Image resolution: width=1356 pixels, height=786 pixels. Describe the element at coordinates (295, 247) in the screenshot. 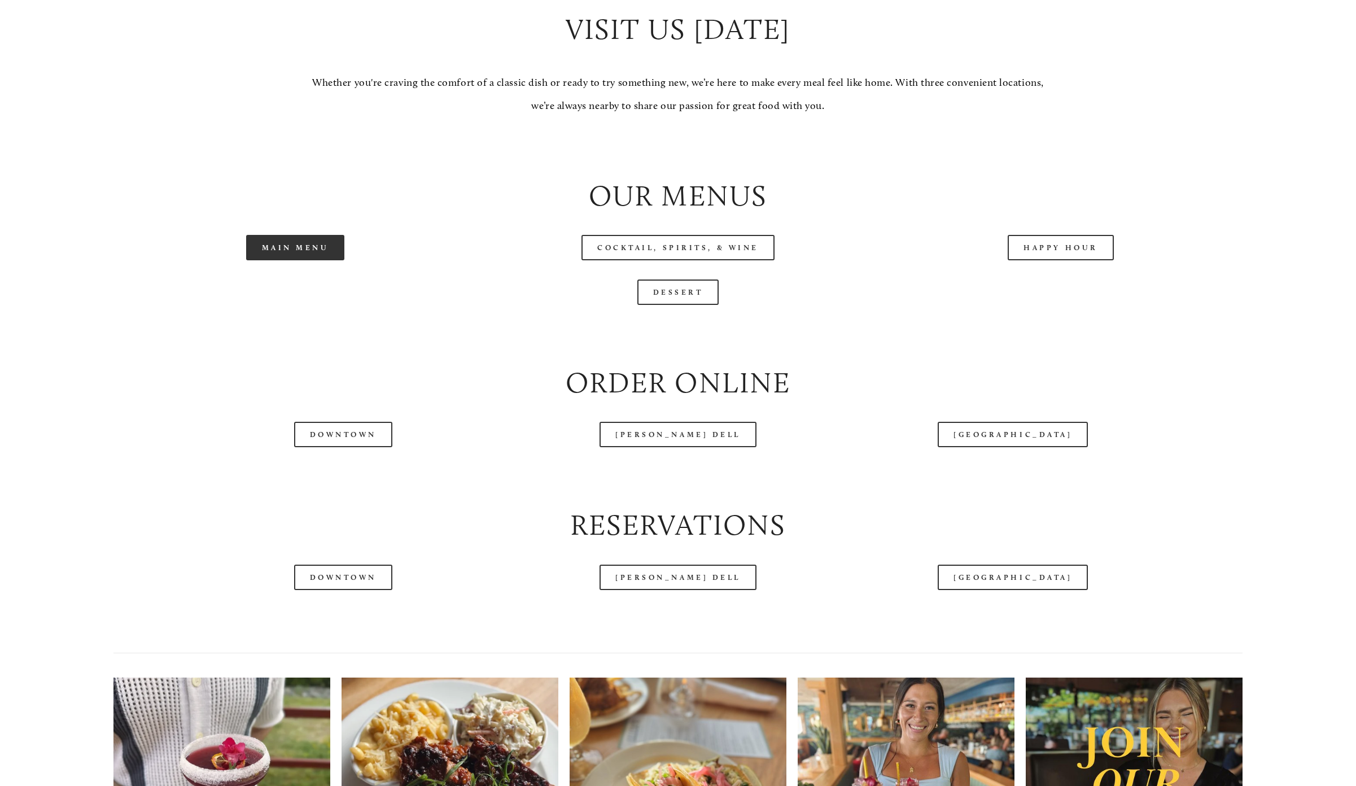

I see `a: Main Menu` at that location.